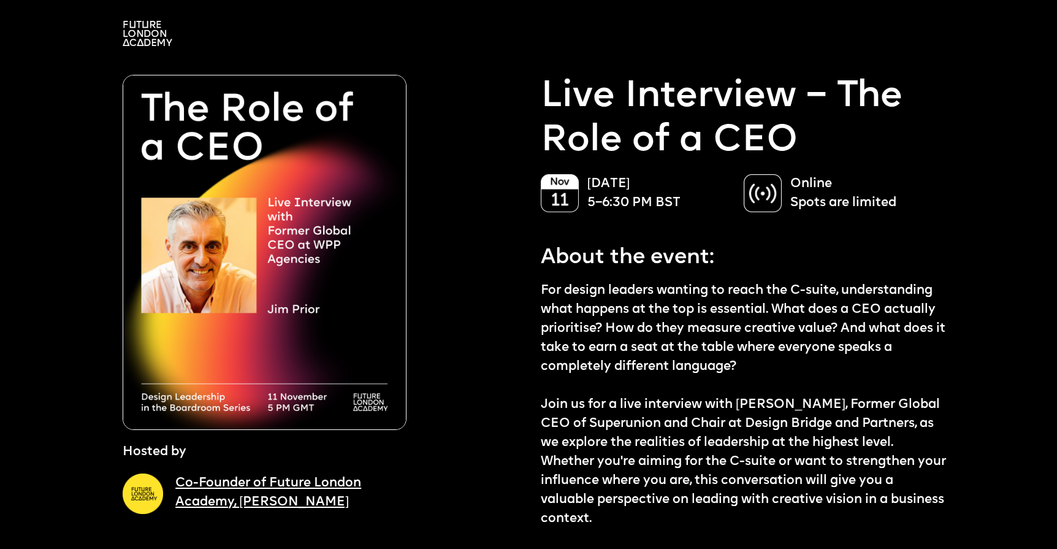 The image size is (1057, 549). I want to click on img: A logo saying in 3 lines: Future London Academy, so click(147, 33).